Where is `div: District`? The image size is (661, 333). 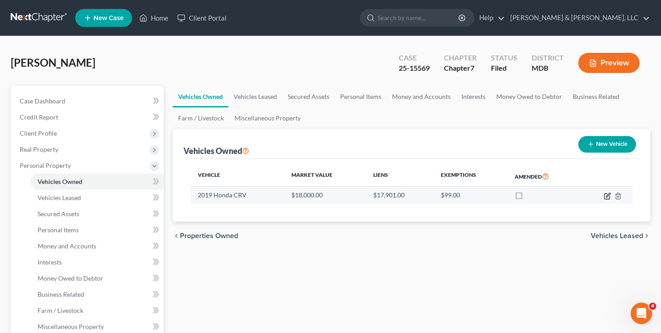
div: District is located at coordinates (548, 58).